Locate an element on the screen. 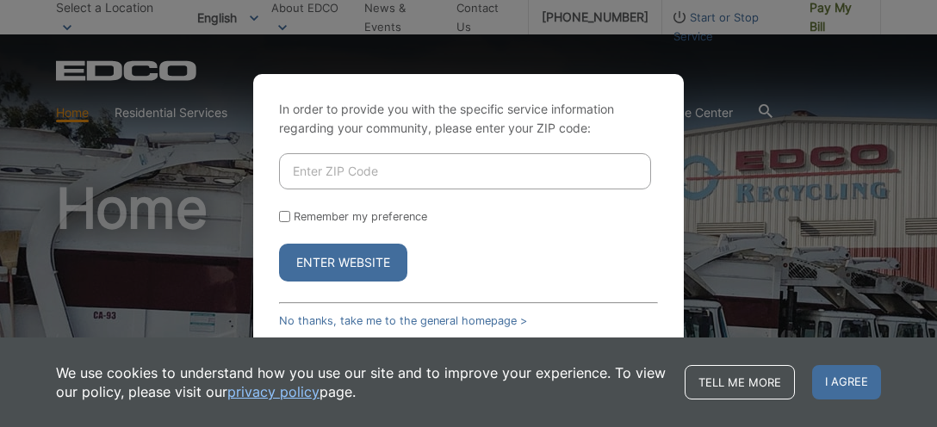 Image resolution: width=937 pixels, height=427 pixels. p: In order to provide you with the specific service information regarding your community, please en... is located at coordinates (469, 119).